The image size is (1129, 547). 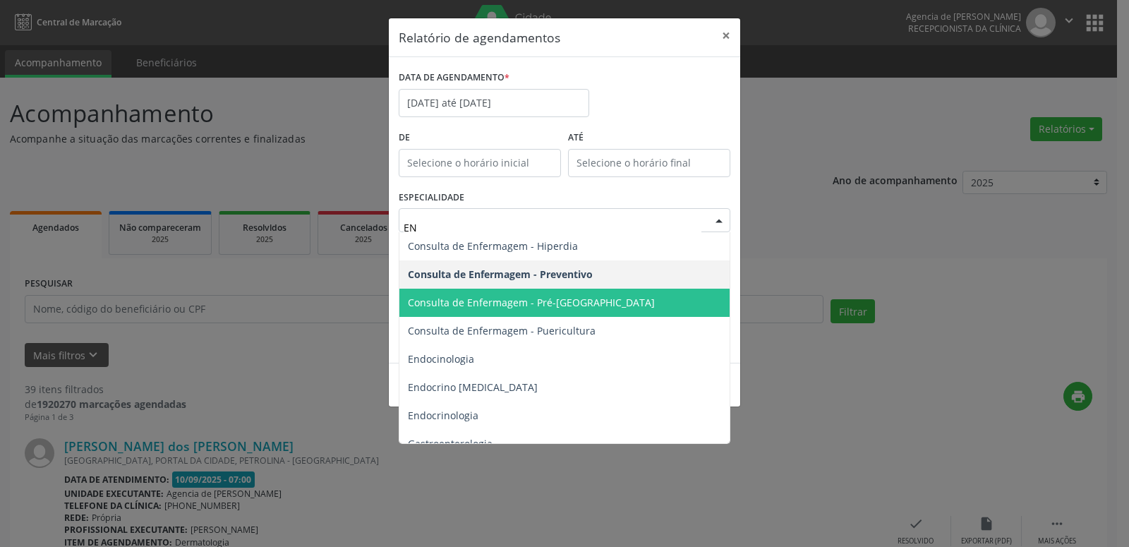 I want to click on label: ESPECIALIDADE, so click(x=431, y=198).